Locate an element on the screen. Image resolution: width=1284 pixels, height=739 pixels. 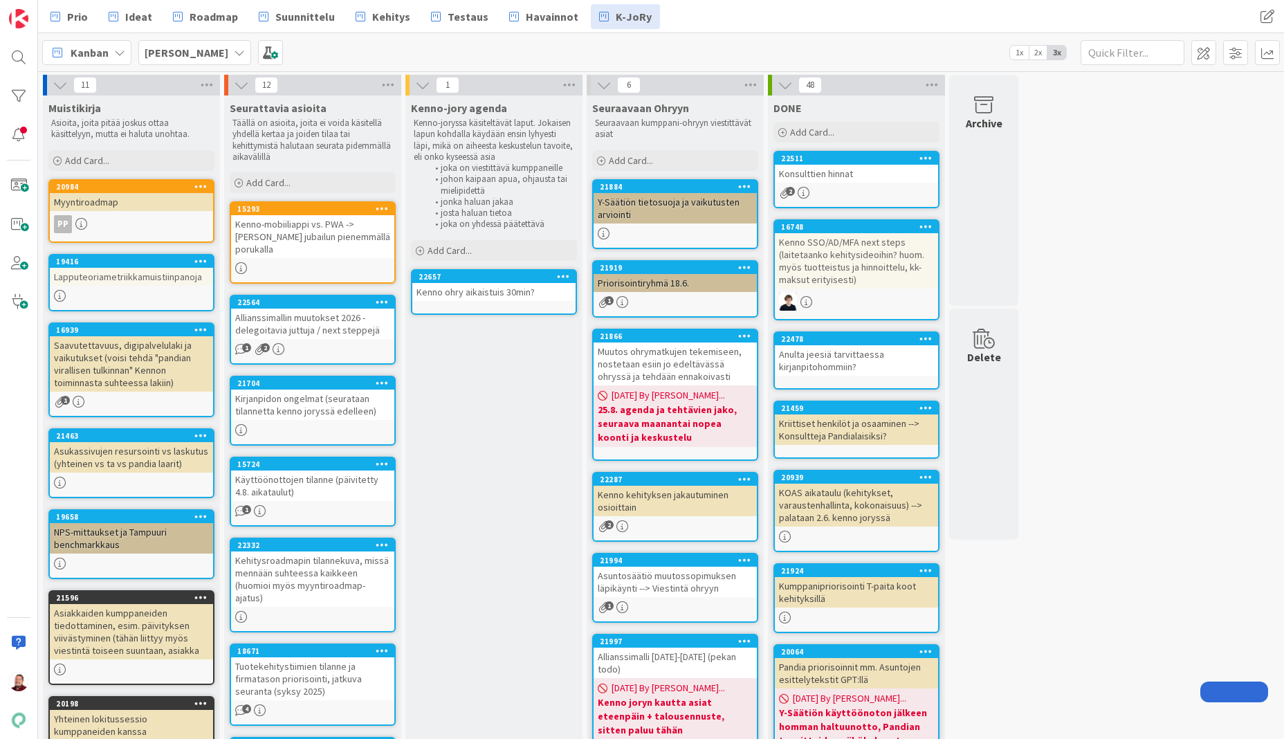
b: 25.8. agenda ja tehtävien jako, seuraava maanantai nopea koonti ja keskustelu is located at coordinates (675, 423).